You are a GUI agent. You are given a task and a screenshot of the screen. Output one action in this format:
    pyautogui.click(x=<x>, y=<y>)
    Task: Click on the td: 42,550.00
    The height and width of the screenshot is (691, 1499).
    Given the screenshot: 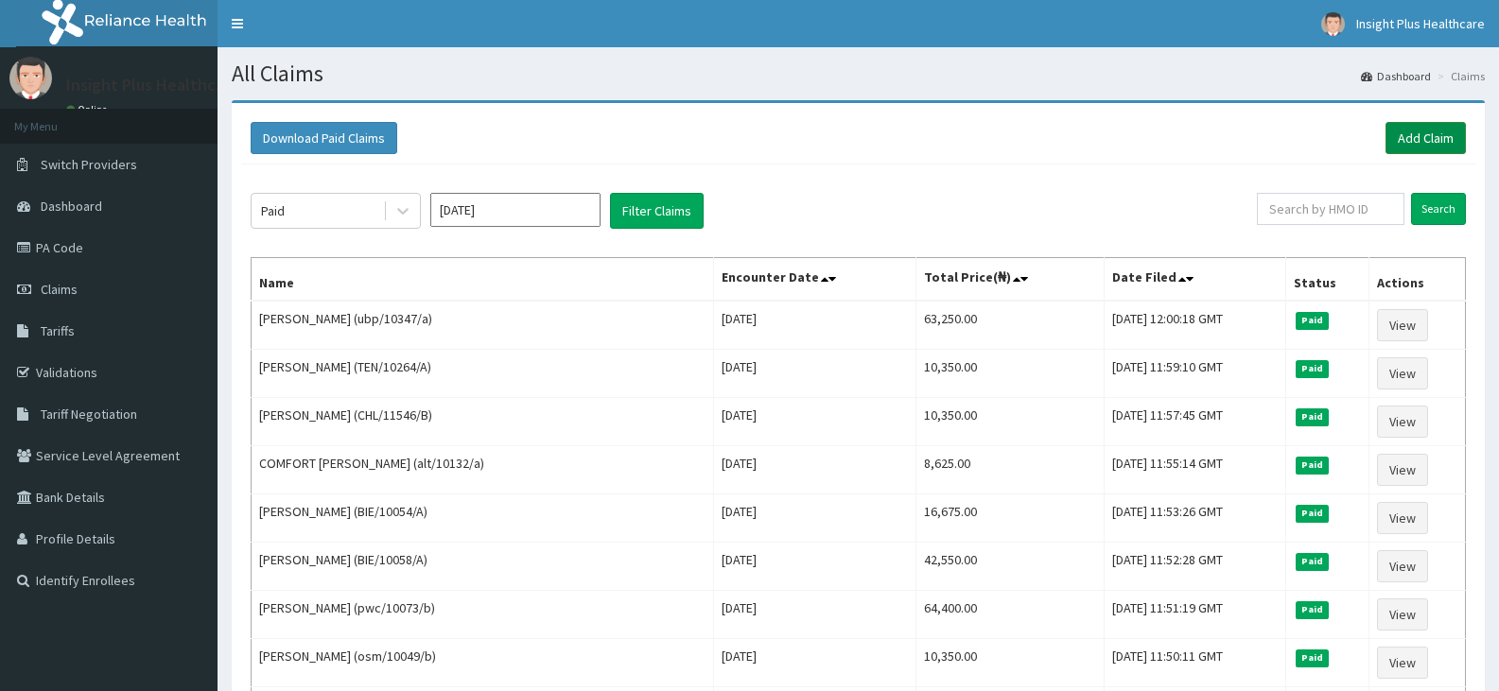 What is the action you would take?
    pyautogui.click(x=1010, y=566)
    